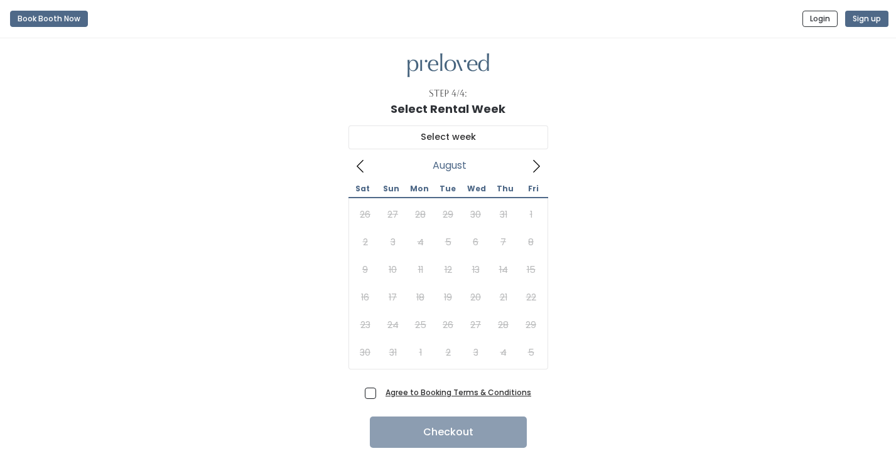 The image size is (896, 451). What do you see at coordinates (390, 189) in the screenshot?
I see `span: Sun` at bounding box center [390, 189].